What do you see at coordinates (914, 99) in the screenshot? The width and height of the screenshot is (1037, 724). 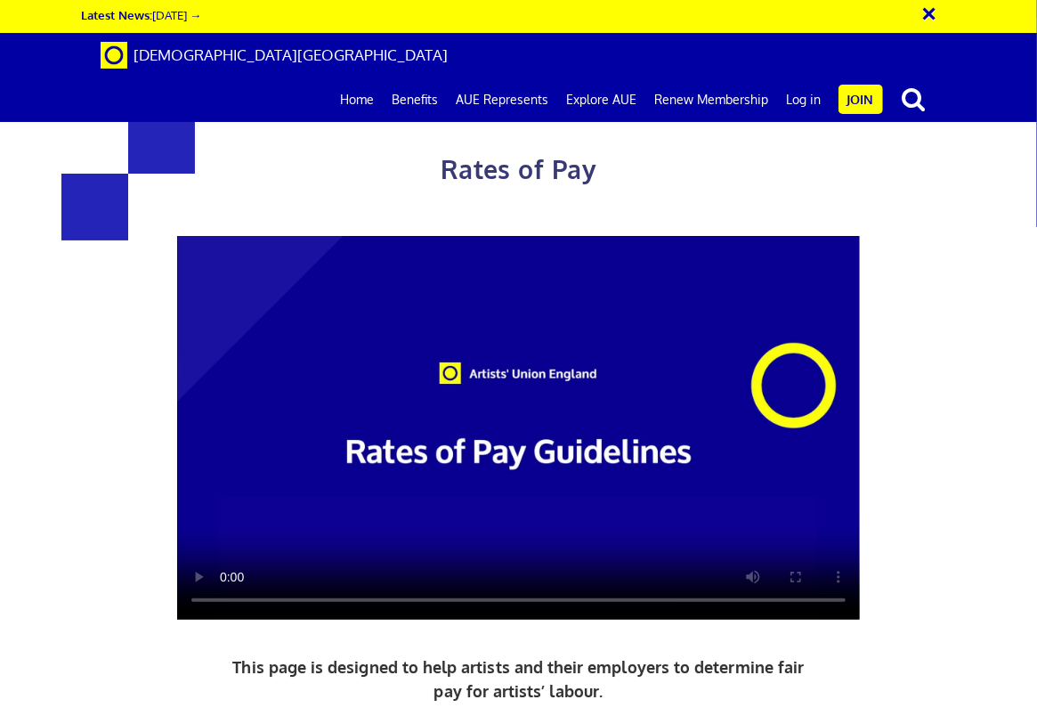 I see `button: search` at bounding box center [914, 99].